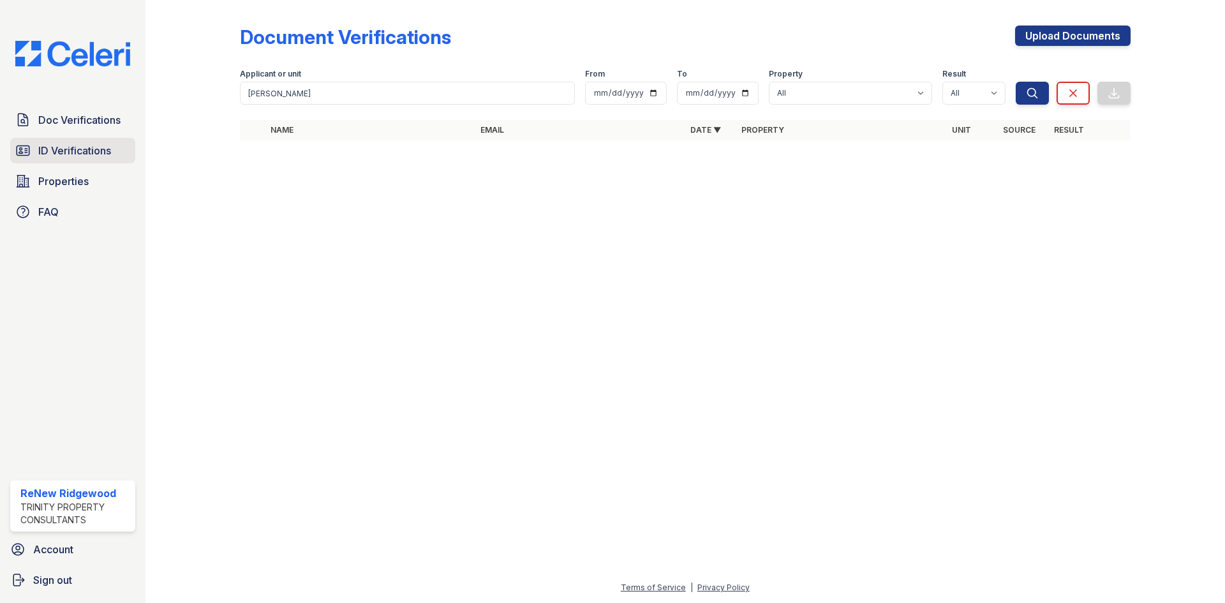  I want to click on a: Property, so click(762, 130).